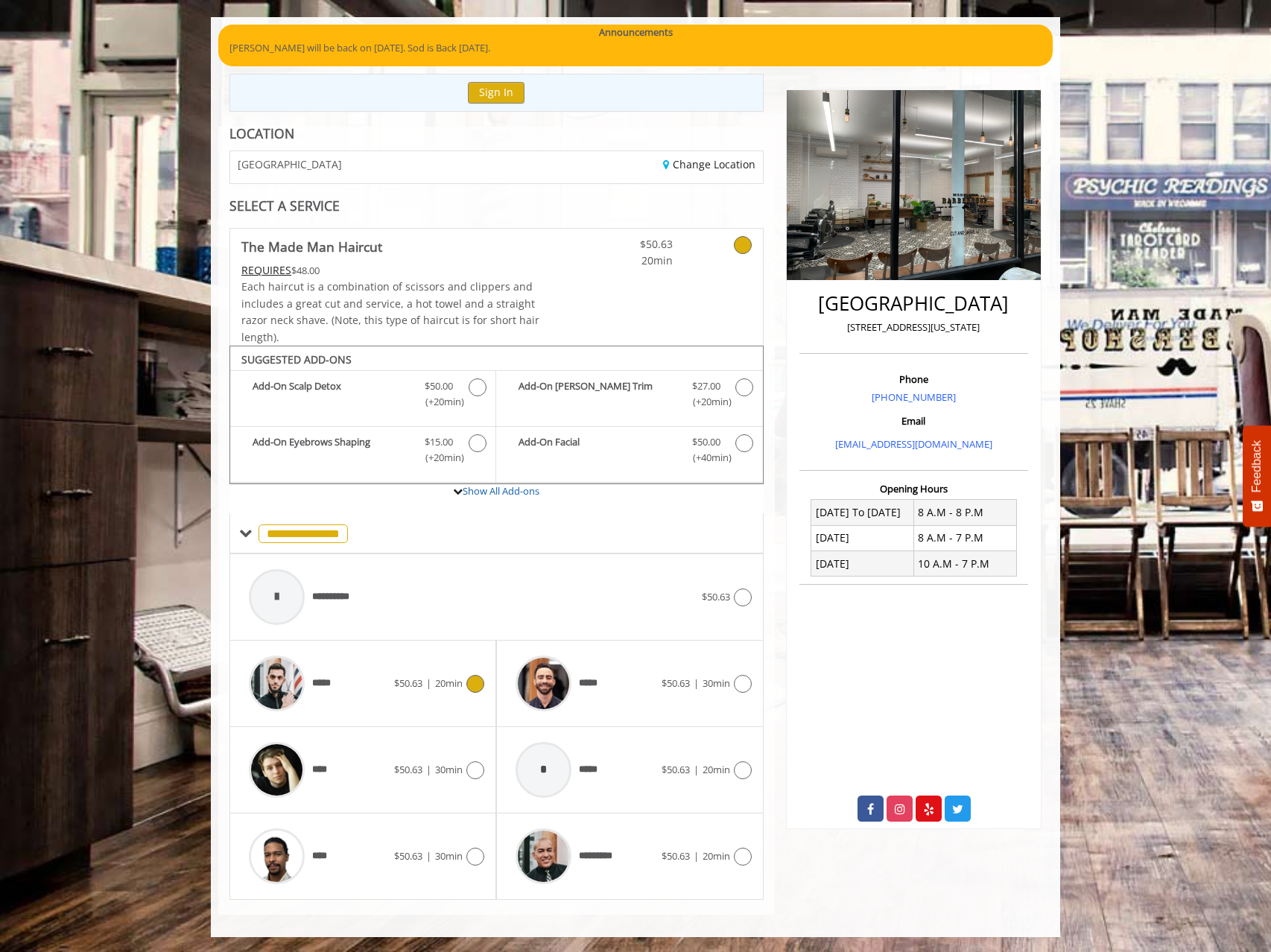  What do you see at coordinates (391, 270) in the screenshot?
I see `div: $48.00` at bounding box center [391, 270].